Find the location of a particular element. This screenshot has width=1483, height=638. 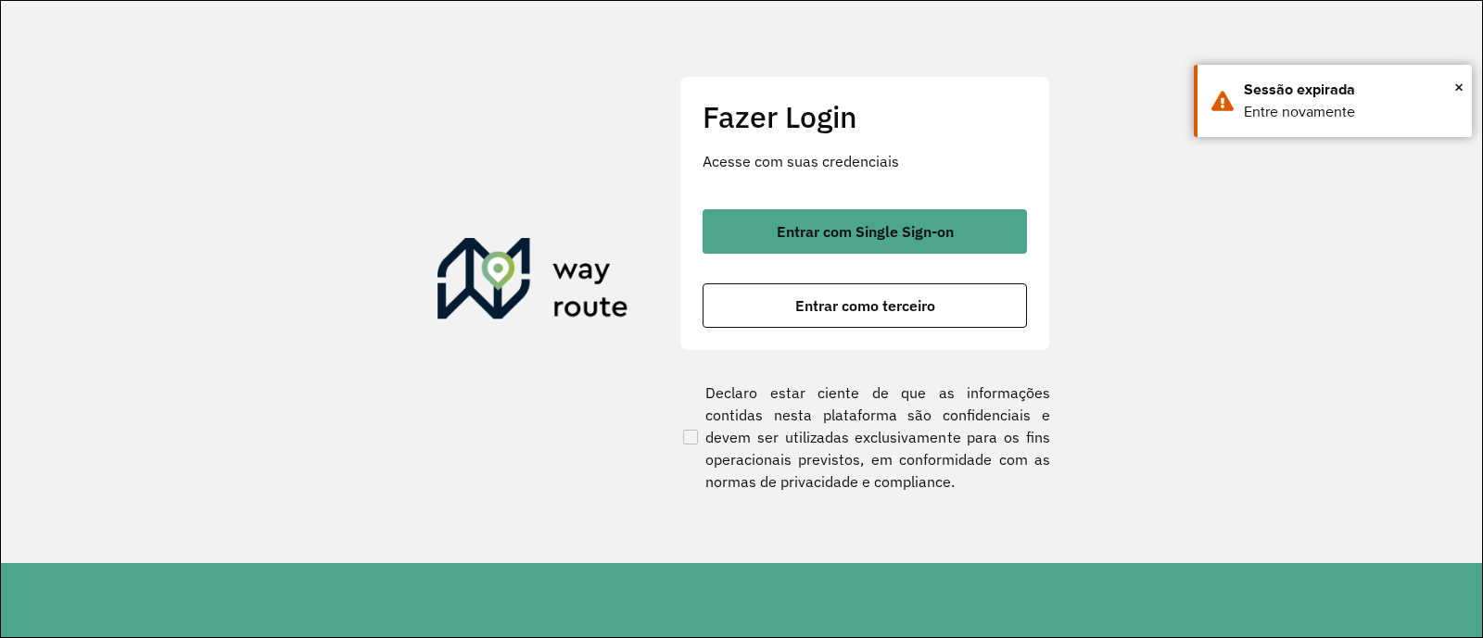

img: Roteirizador AmbevTech is located at coordinates (533, 283).